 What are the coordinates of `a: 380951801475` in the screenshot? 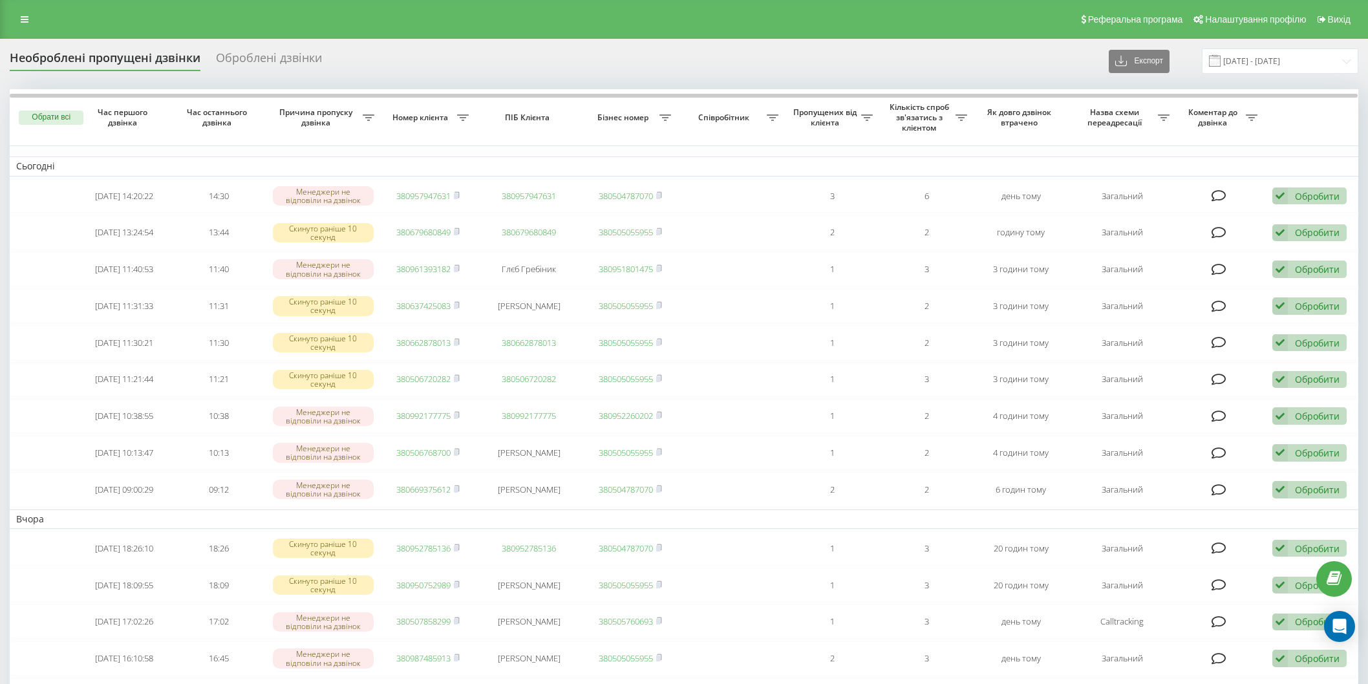 It's located at (626, 269).